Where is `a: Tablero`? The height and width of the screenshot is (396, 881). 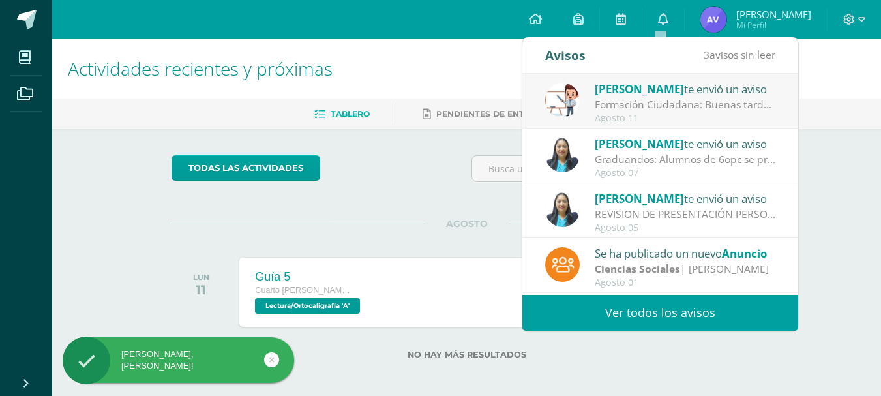
a: Tablero is located at coordinates (342, 114).